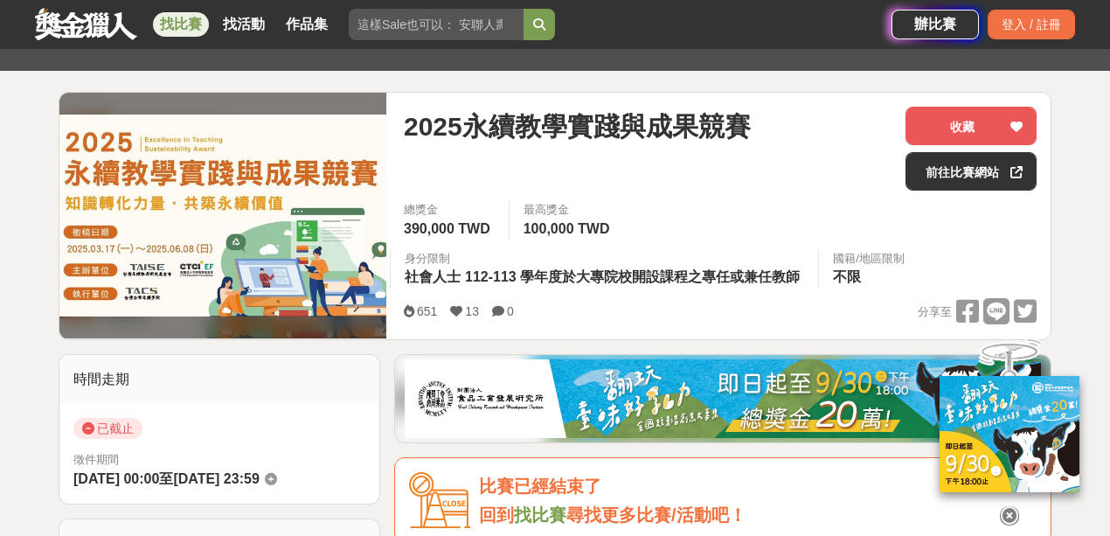 The height and width of the screenshot is (536, 1110). Describe the element at coordinates (632, 276) in the screenshot. I see `span: 112-113 學年度於大專院校開設課程之專任或兼任教師` at that location.